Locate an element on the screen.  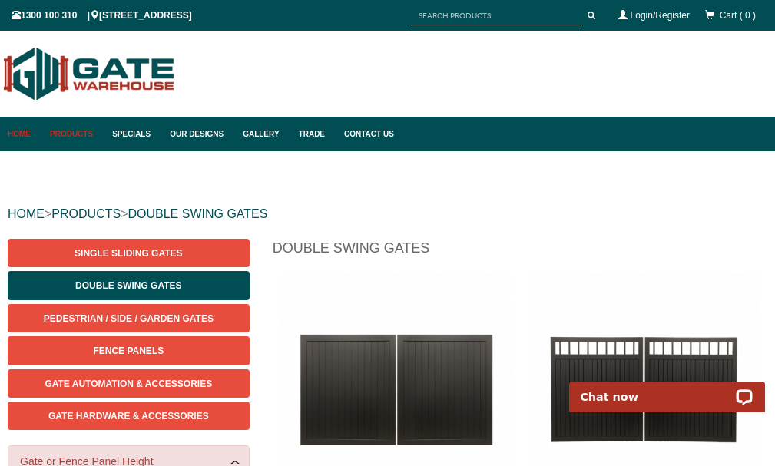
a: Double Swing Gates is located at coordinates (128, 285).